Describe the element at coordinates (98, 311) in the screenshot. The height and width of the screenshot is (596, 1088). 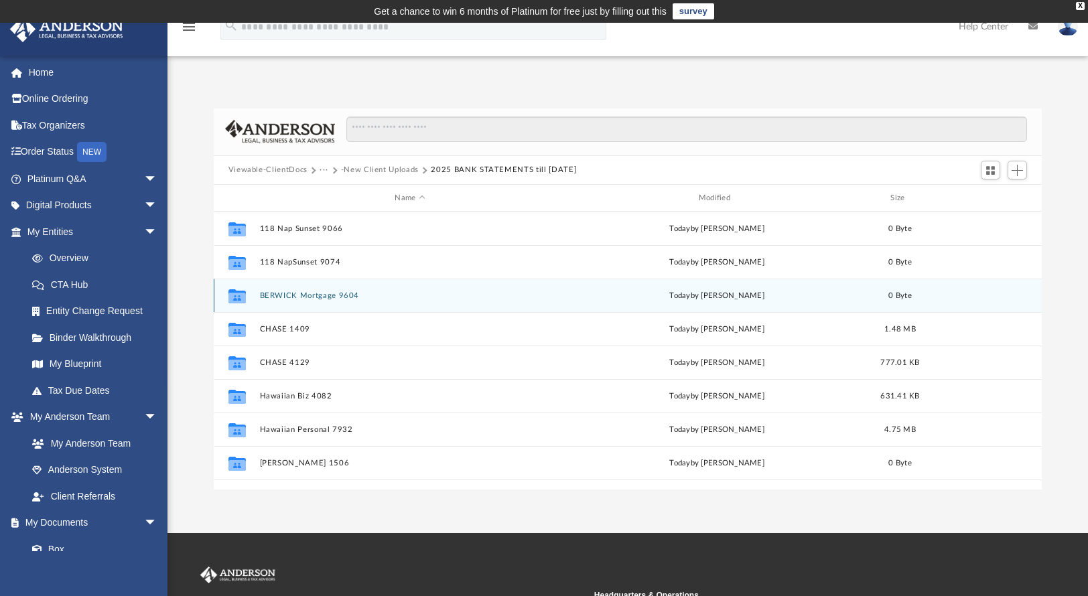
I see `a: Entity Change Request` at that location.